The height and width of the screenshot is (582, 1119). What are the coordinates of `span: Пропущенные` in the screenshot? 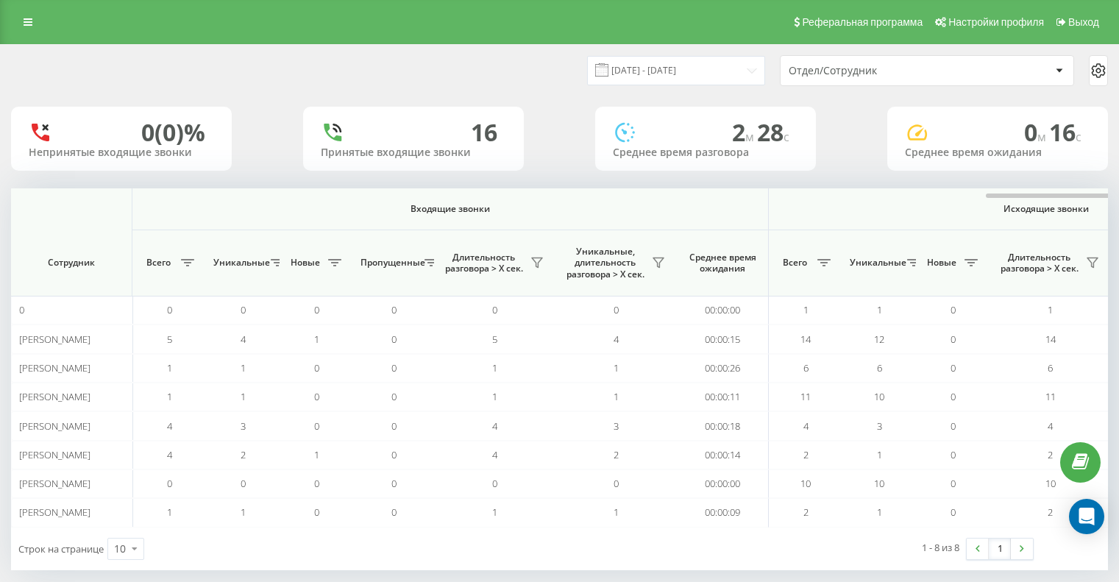 It's located at (390, 263).